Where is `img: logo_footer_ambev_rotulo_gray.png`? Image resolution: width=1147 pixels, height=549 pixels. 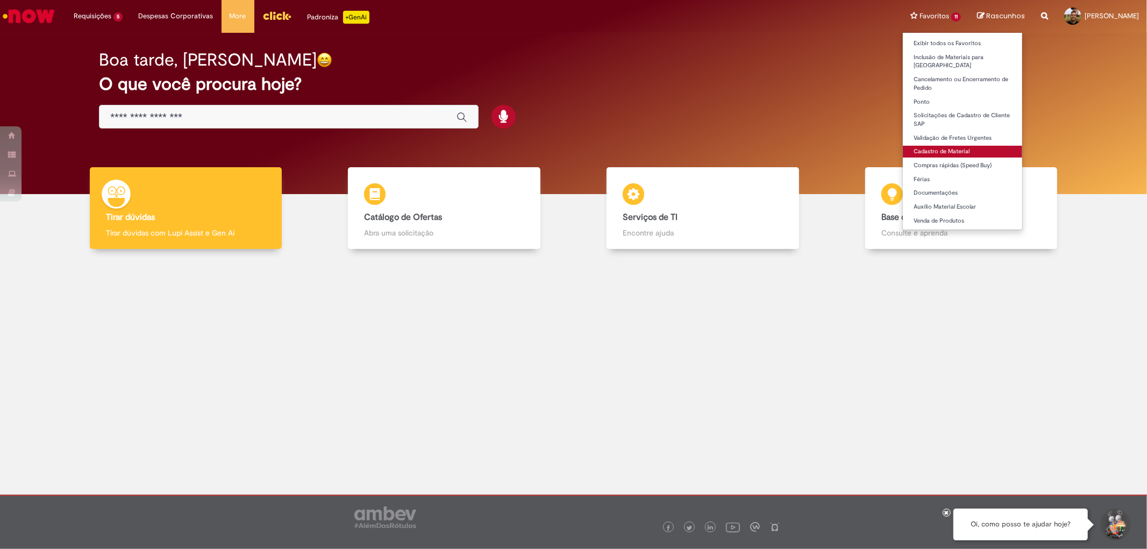 img: logo_footer_ambev_rotulo_gray.png is located at coordinates (385, 517).